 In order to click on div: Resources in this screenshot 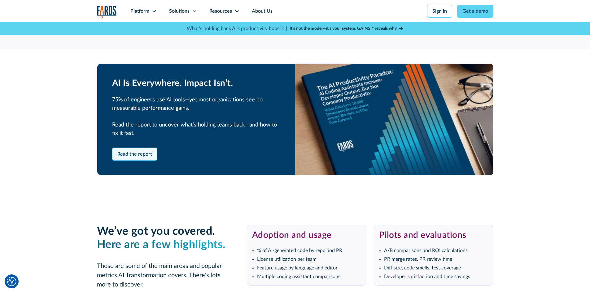, I will do `click(221, 11)`.